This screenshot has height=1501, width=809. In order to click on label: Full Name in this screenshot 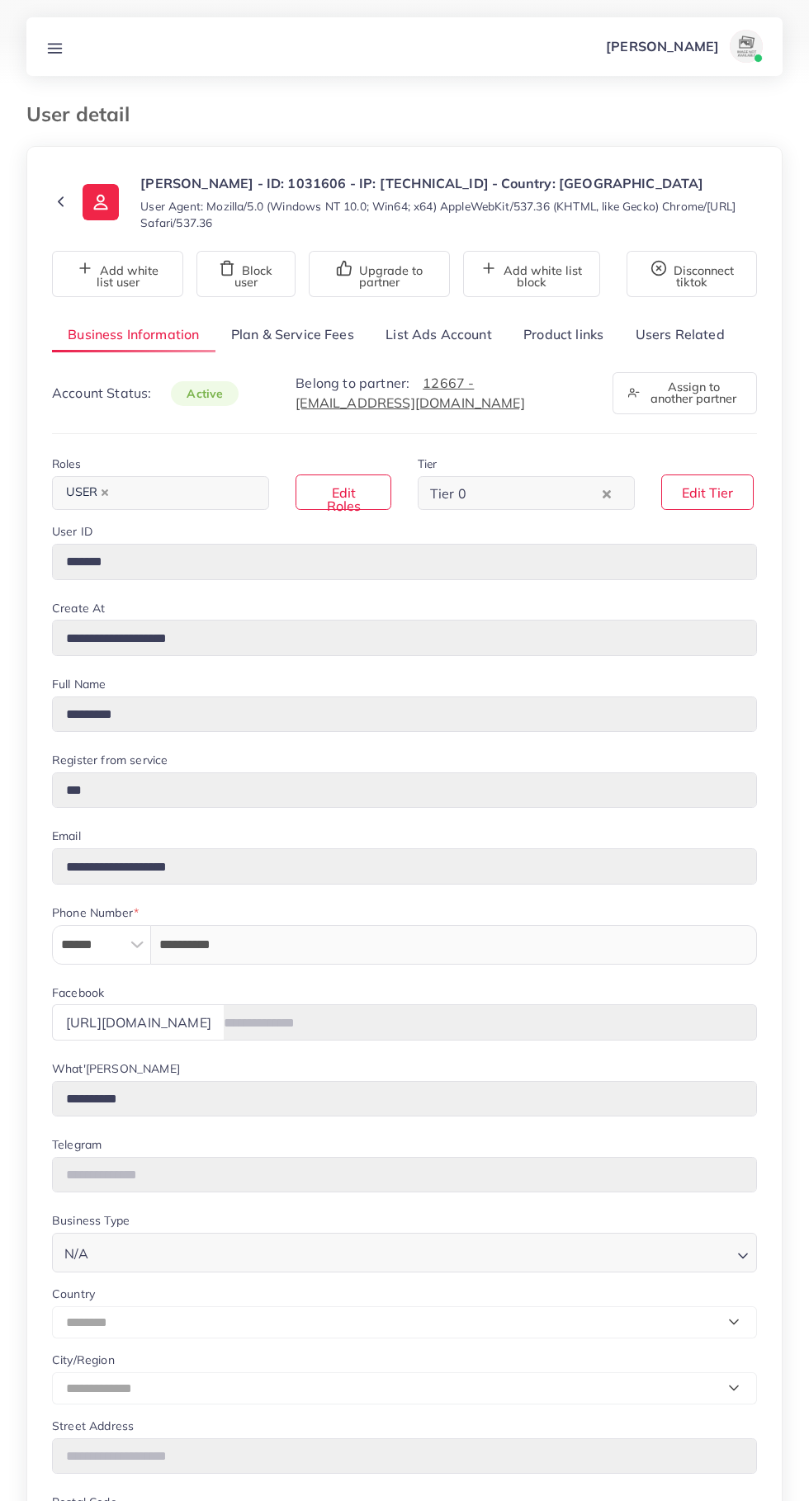, I will do `click(78, 684)`.